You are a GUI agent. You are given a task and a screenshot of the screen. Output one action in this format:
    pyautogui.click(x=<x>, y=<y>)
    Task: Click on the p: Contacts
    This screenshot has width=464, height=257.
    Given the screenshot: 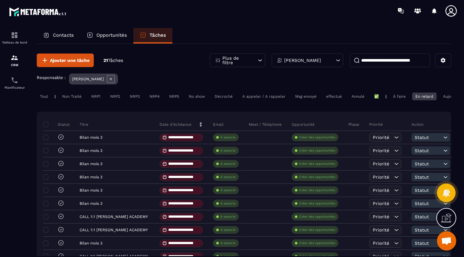 What is the action you would take?
    pyautogui.click(x=63, y=35)
    